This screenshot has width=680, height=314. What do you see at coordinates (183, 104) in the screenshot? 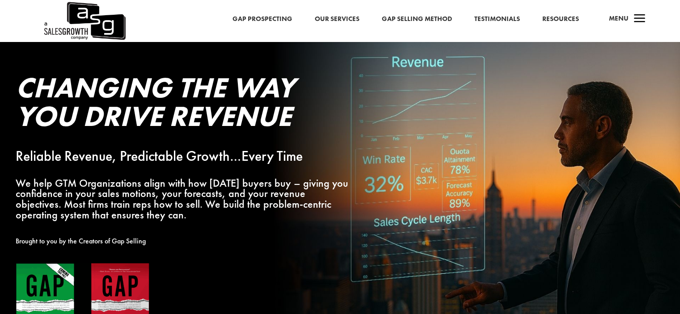
I see `h2: Changing the Way You Drive Revenue` at bounding box center [183, 104].